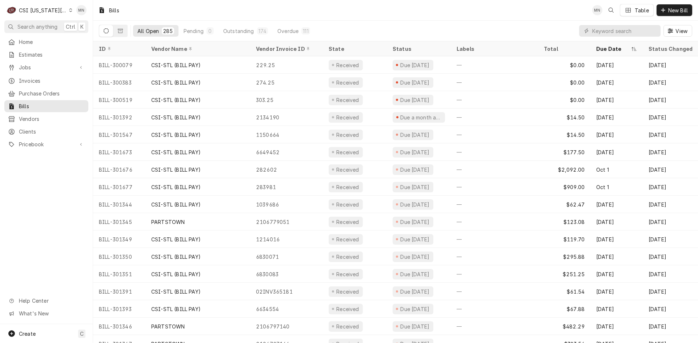 Image resolution: width=698 pixels, height=343 pixels. What do you see at coordinates (168, 222) in the screenshot?
I see `div: PARTSTOWN` at bounding box center [168, 222].